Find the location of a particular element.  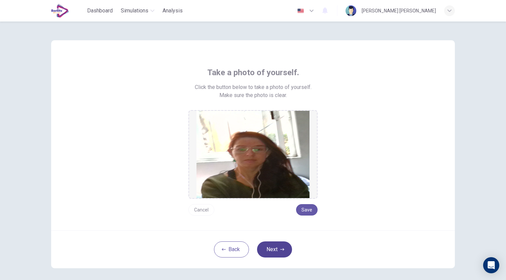

div: Open Intercom Messenger is located at coordinates (491, 266).